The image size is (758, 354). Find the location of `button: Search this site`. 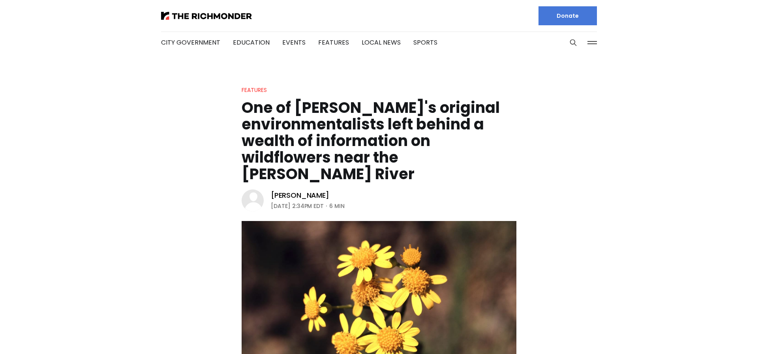

button: Search this site is located at coordinates (573, 43).